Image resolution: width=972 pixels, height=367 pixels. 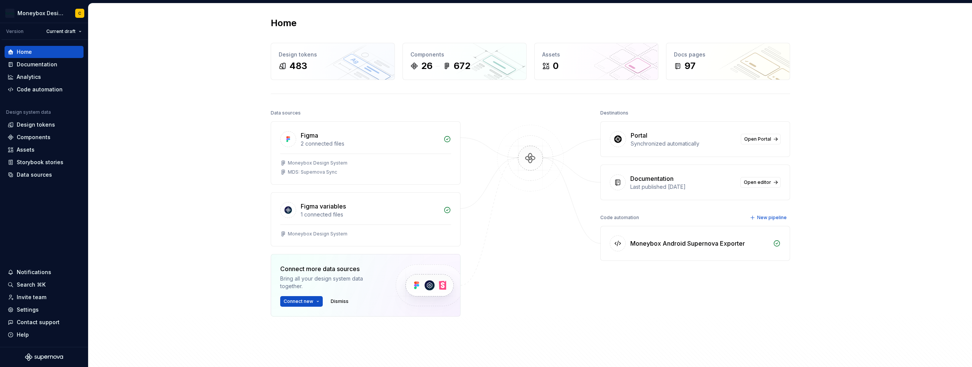 What do you see at coordinates (728, 61) in the screenshot?
I see `a: Docs pages97` at bounding box center [728, 61].